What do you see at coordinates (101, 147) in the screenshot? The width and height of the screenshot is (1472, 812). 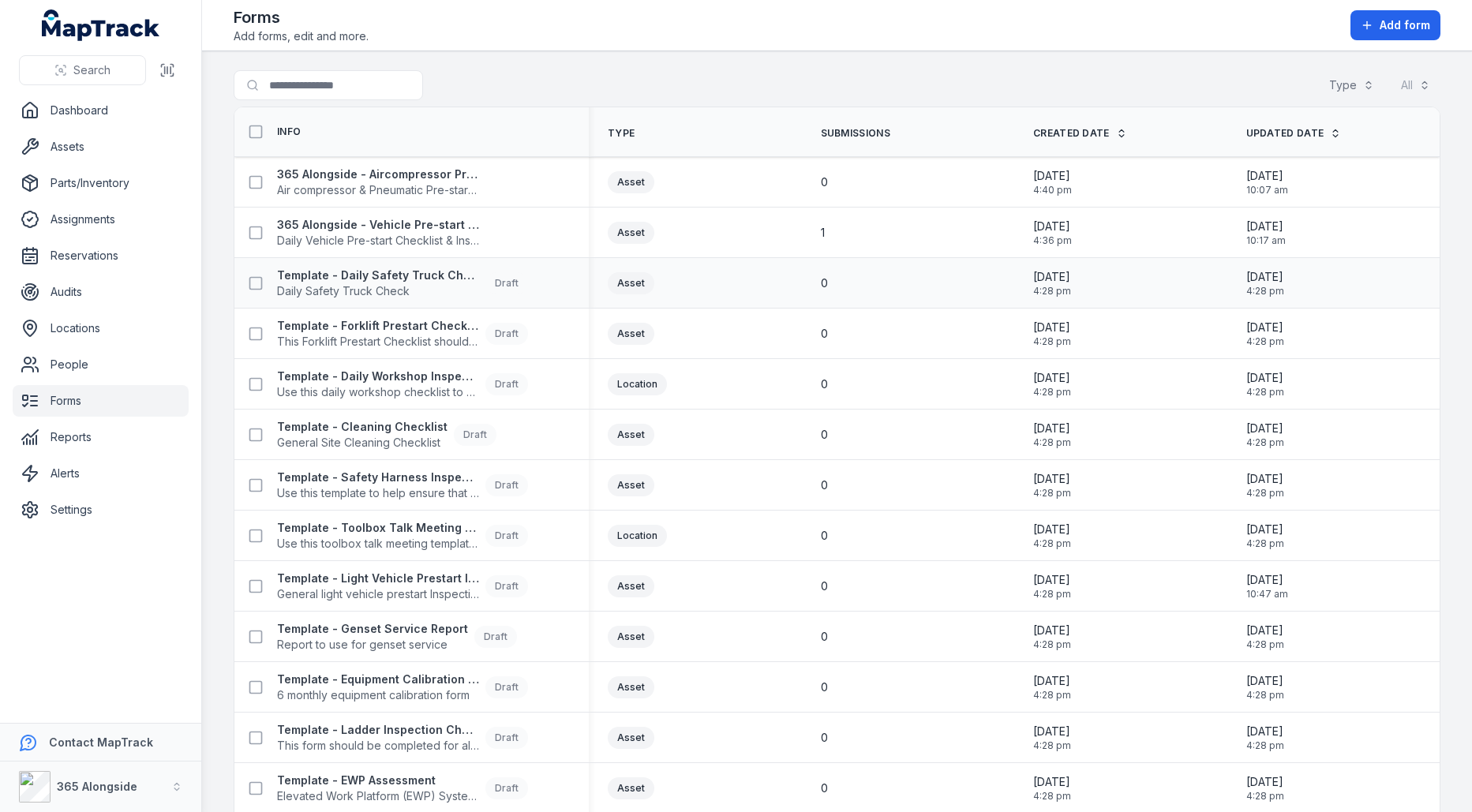 I see `a: Assets` at bounding box center [101, 147].